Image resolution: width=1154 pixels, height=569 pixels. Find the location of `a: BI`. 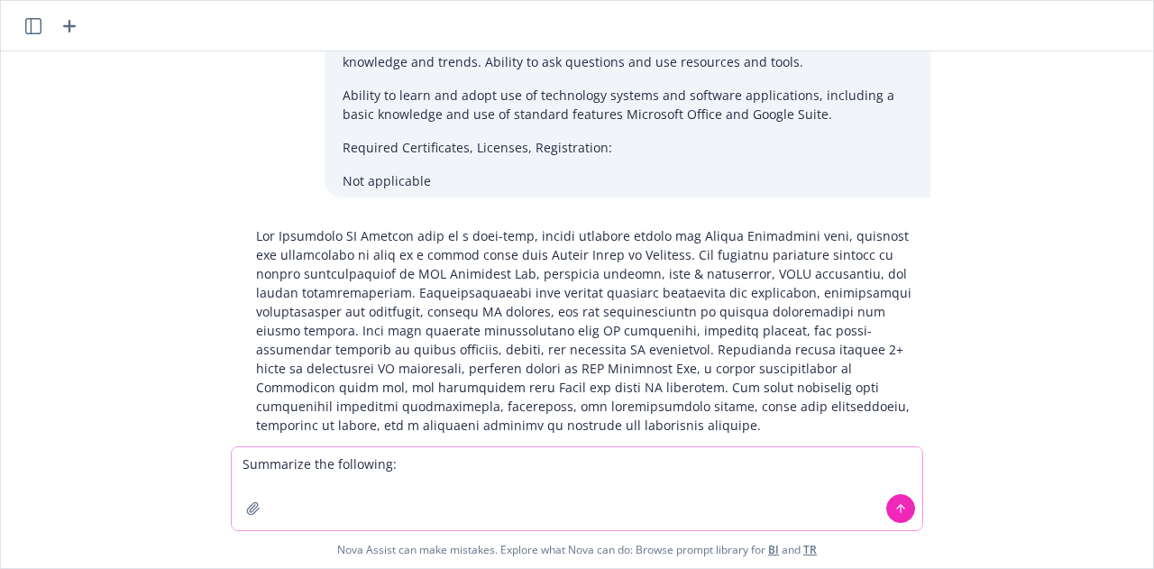

a: BI is located at coordinates (773, 549).